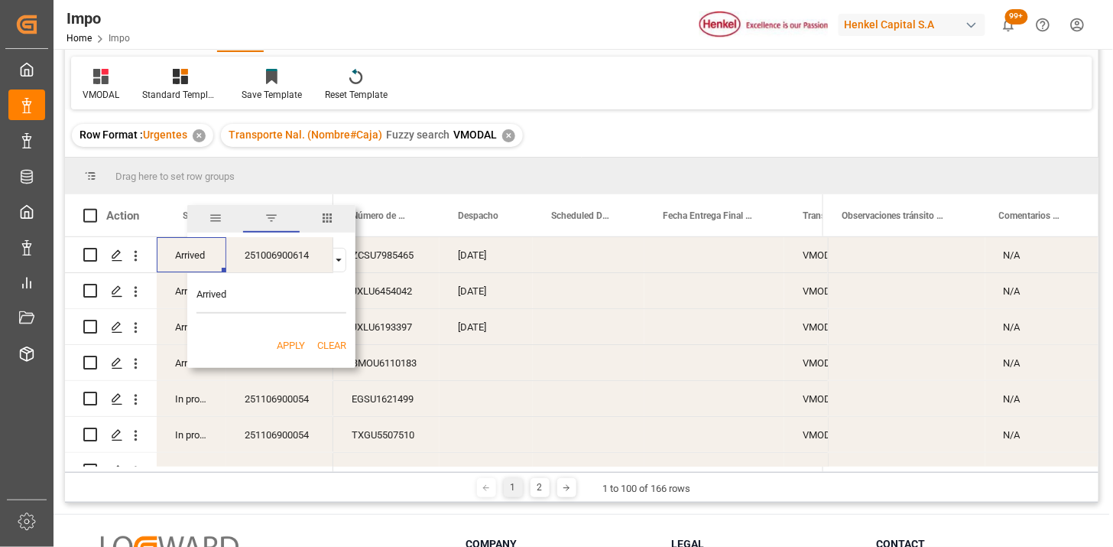  I want to click on span: columns, so click(327, 219).